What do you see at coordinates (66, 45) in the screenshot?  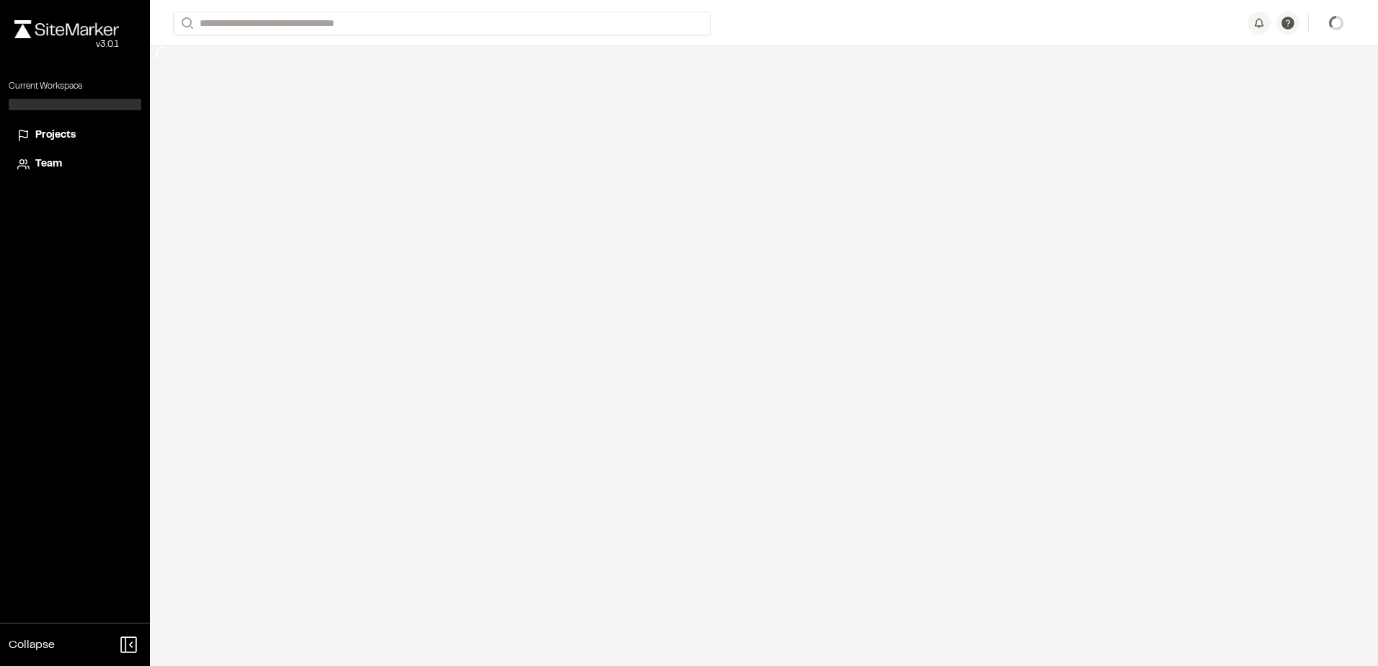 I see `div: Oh geez...please don't...` at bounding box center [66, 45].